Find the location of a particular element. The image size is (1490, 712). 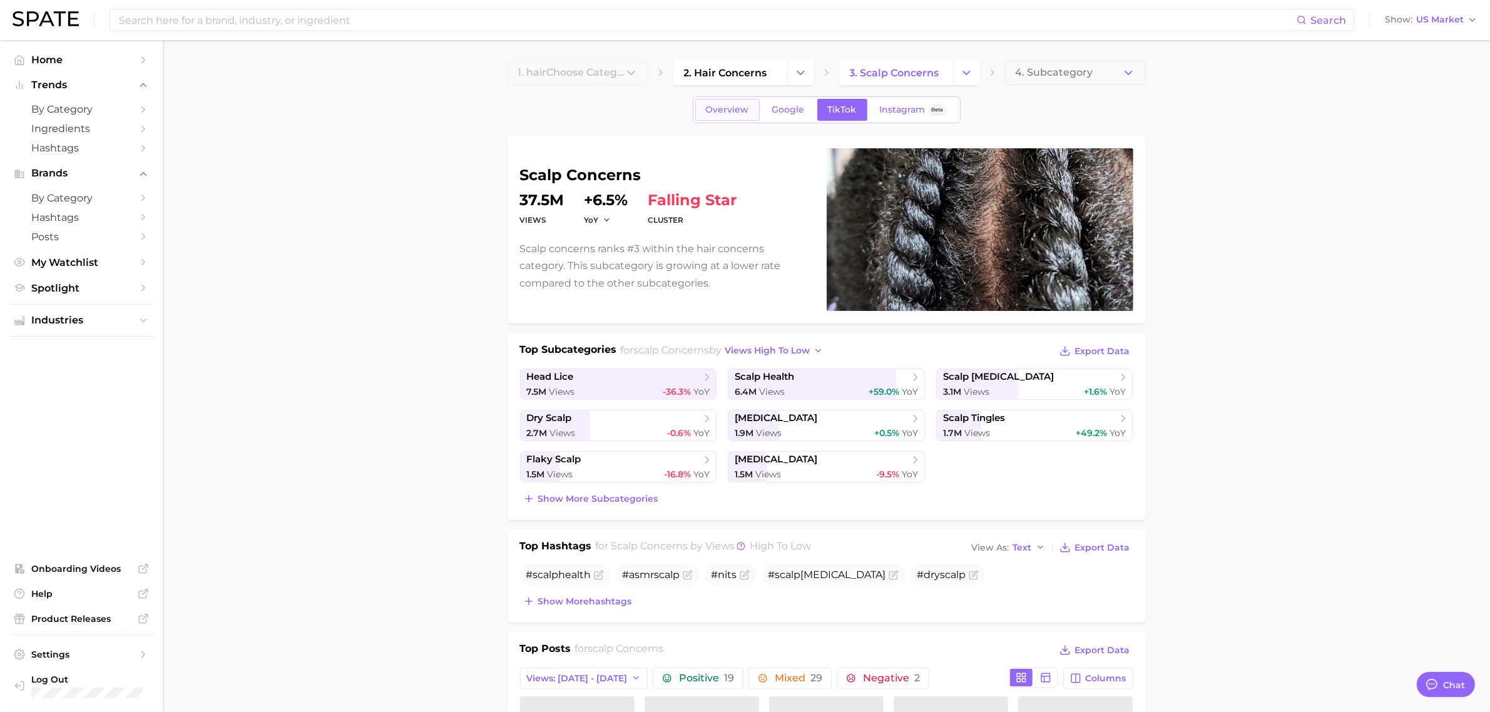

span: Help is located at coordinates (81, 594).